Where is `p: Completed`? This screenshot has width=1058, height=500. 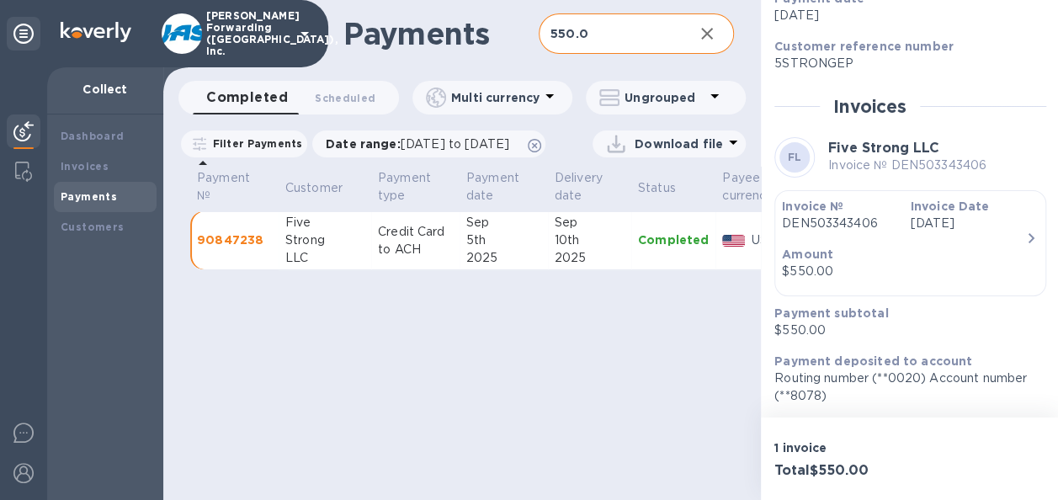
p: Completed is located at coordinates (673, 240).